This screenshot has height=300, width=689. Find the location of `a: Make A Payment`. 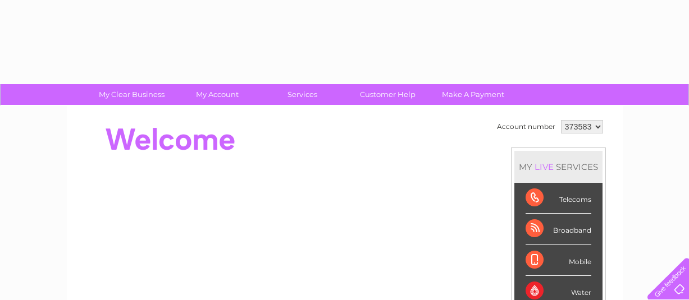

a: Make A Payment is located at coordinates (473, 94).